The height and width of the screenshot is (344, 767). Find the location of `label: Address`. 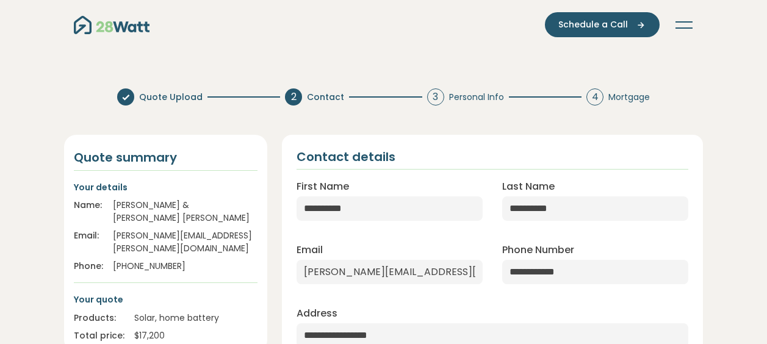

label: Address is located at coordinates (317, 314).